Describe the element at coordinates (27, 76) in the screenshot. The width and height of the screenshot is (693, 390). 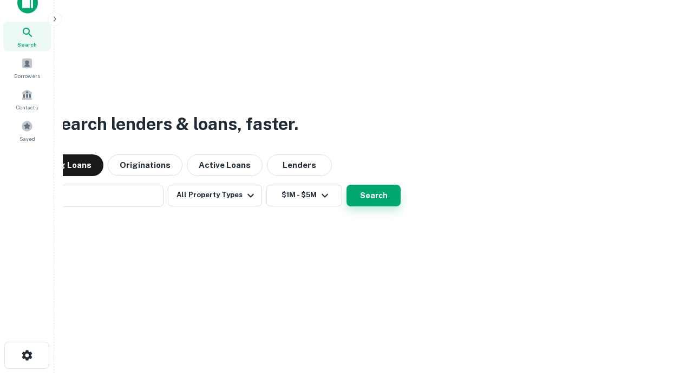
I see `span: Borrowers` at that location.